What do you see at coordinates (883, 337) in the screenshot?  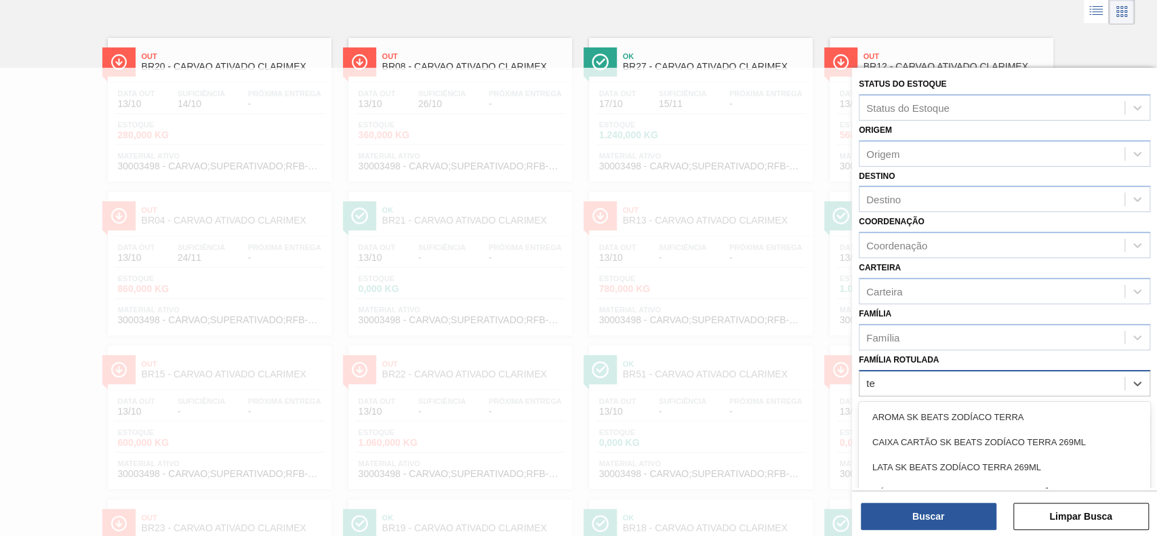 I see `div: Família` at bounding box center [883, 337].